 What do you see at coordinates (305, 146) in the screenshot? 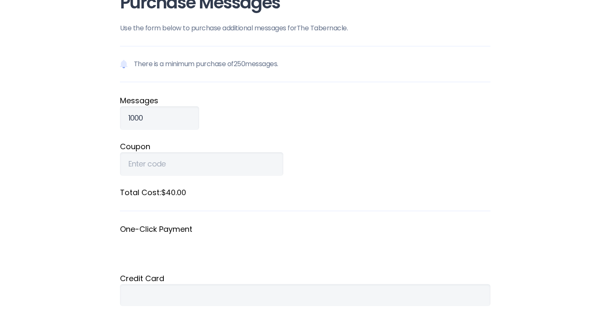
I see `label: Coupon` at bounding box center [305, 146].